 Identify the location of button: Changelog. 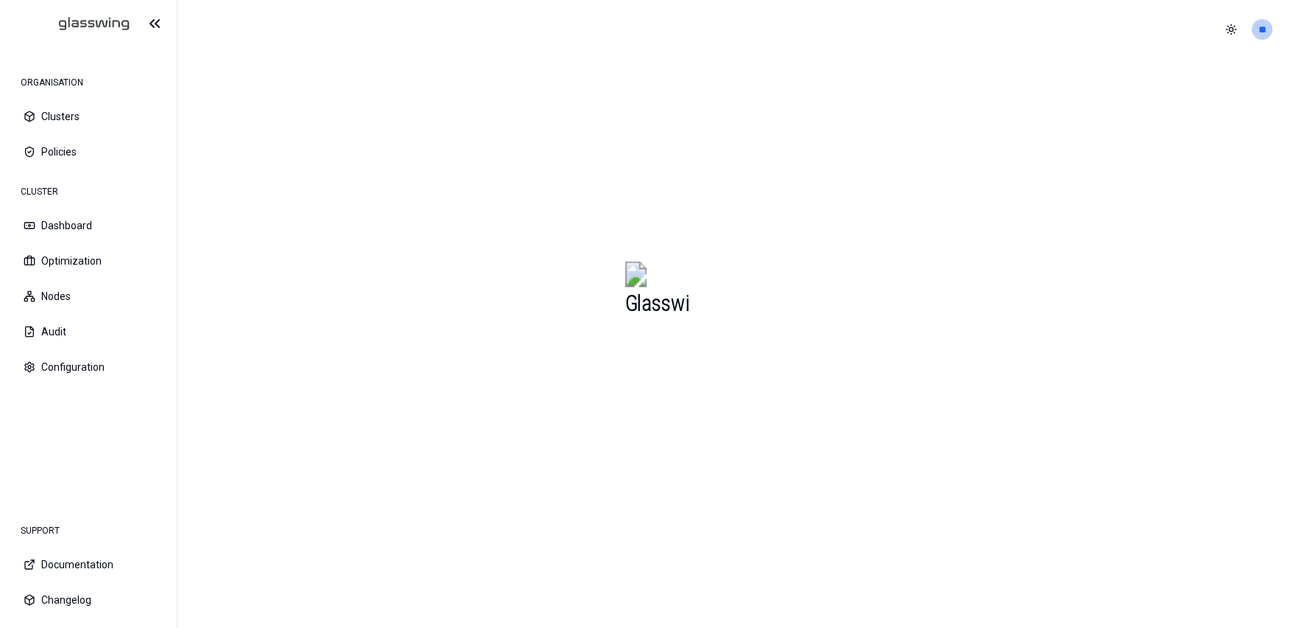
(88, 600).